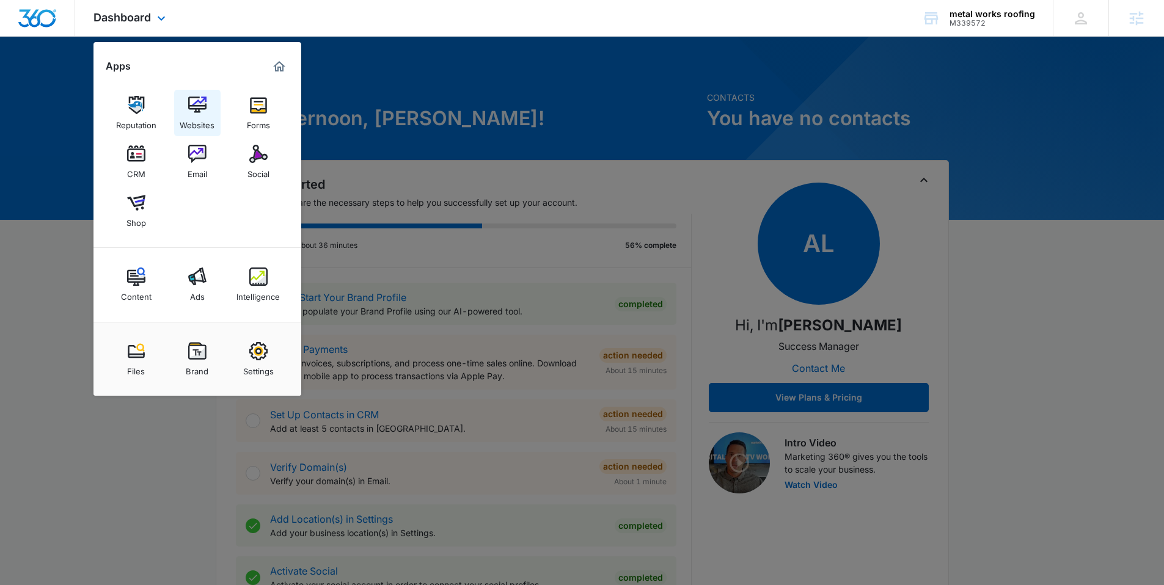 This screenshot has width=1164, height=585. I want to click on div: Brand, so click(197, 368).